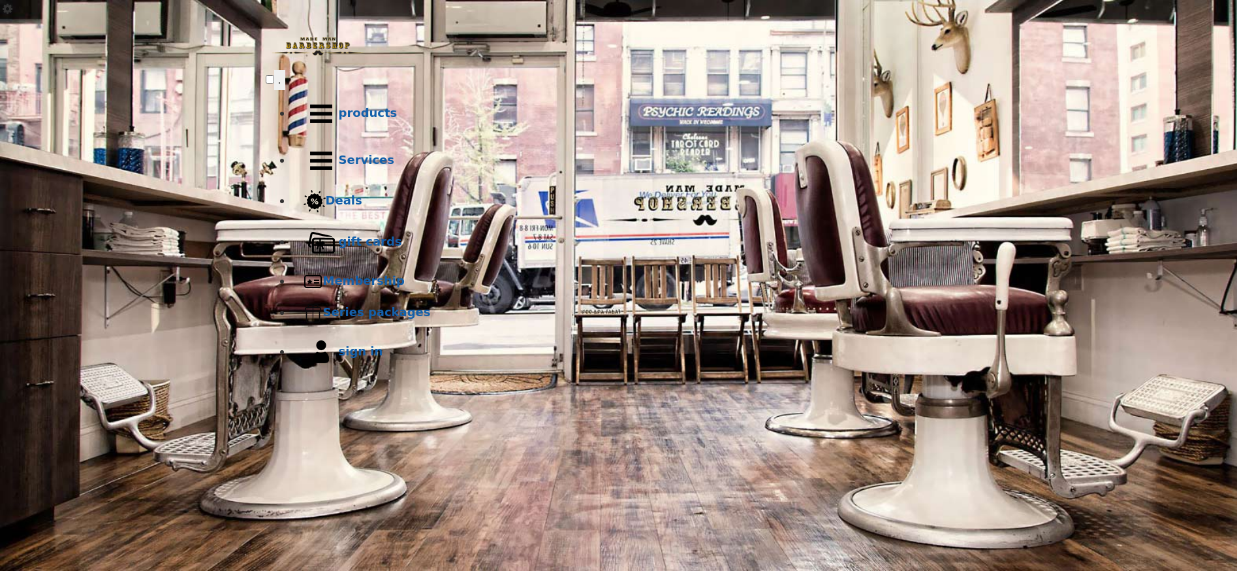 The width and height of the screenshot is (1237, 571). What do you see at coordinates (313, 281) in the screenshot?
I see `img: Membership` at bounding box center [313, 281].